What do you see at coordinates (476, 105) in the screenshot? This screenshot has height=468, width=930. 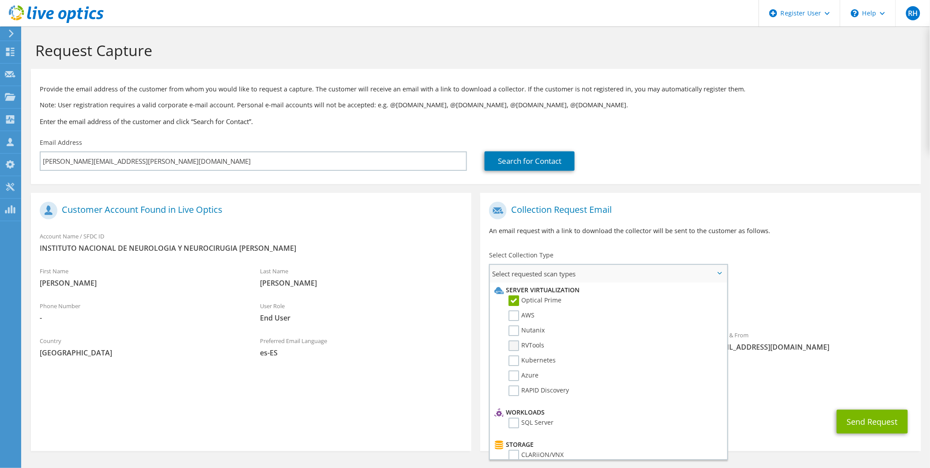 I see `p: Note: User registration requires a valid corporate e-mail account. Personal e-mail accounts will ...` at bounding box center [476, 105].